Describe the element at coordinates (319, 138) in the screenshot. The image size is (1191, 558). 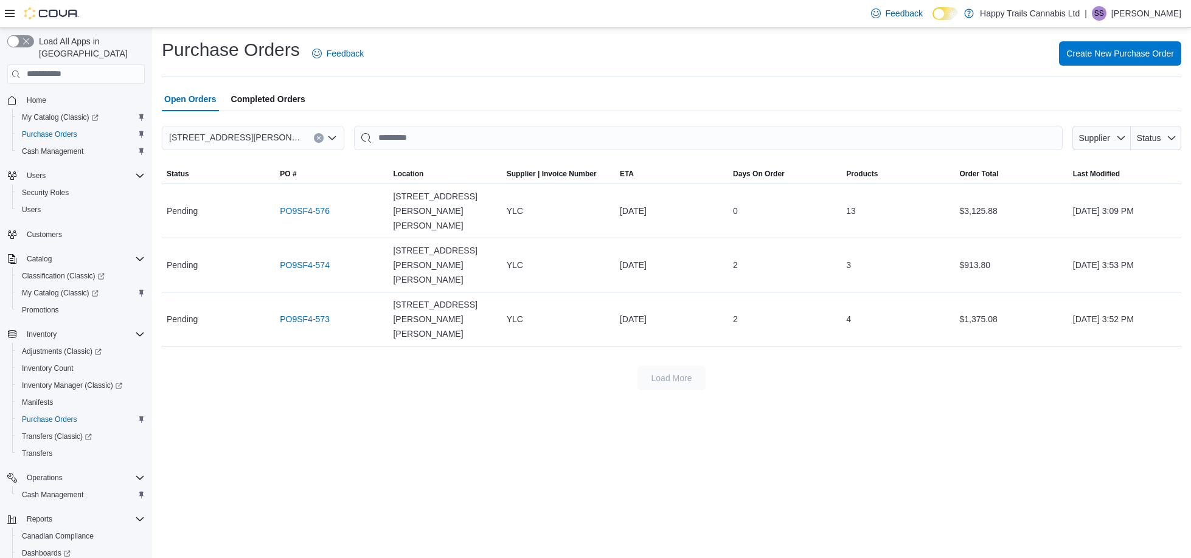
I see `button: Clear input` at that location.